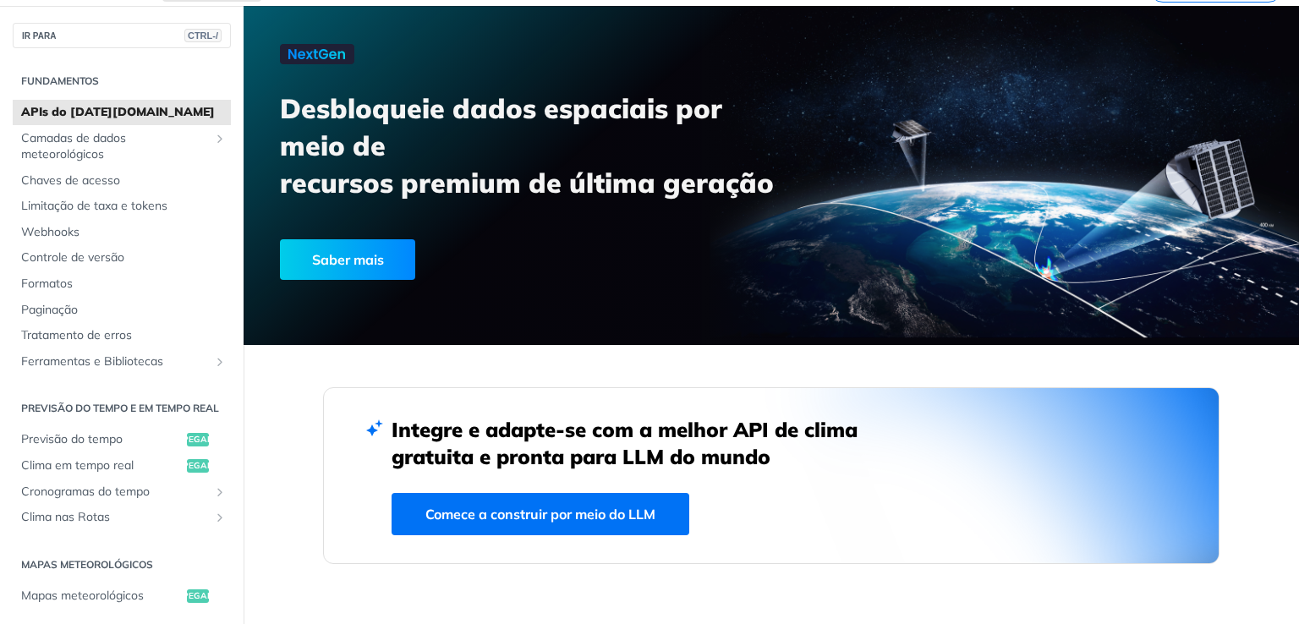  I want to click on font: Limitação de taxa e tokens, so click(94, 206).